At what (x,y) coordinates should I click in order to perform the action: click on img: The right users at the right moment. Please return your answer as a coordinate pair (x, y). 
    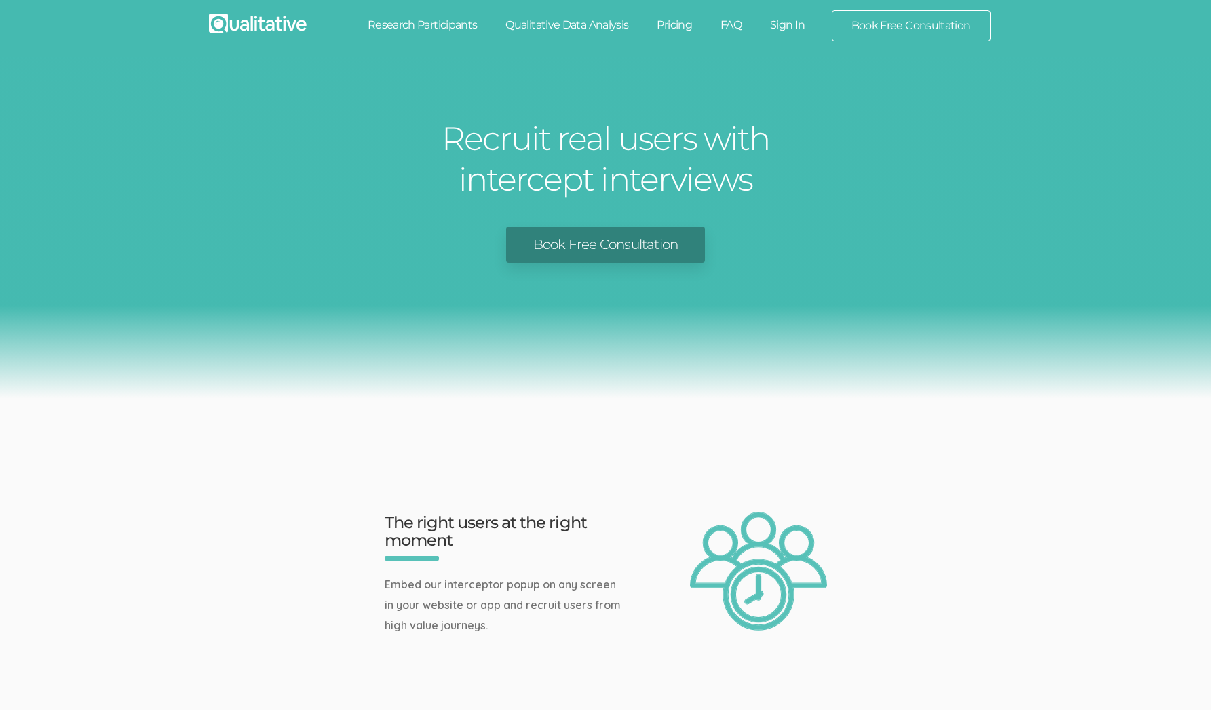
    Looking at the image, I should click on (759, 571).